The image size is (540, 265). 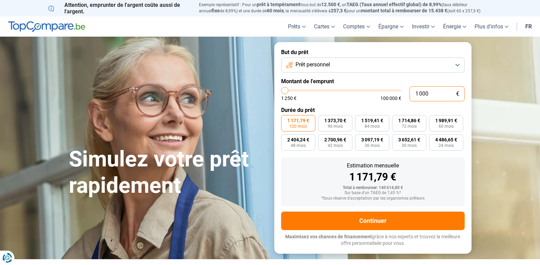 I want to click on span: 96 mois, so click(x=335, y=126).